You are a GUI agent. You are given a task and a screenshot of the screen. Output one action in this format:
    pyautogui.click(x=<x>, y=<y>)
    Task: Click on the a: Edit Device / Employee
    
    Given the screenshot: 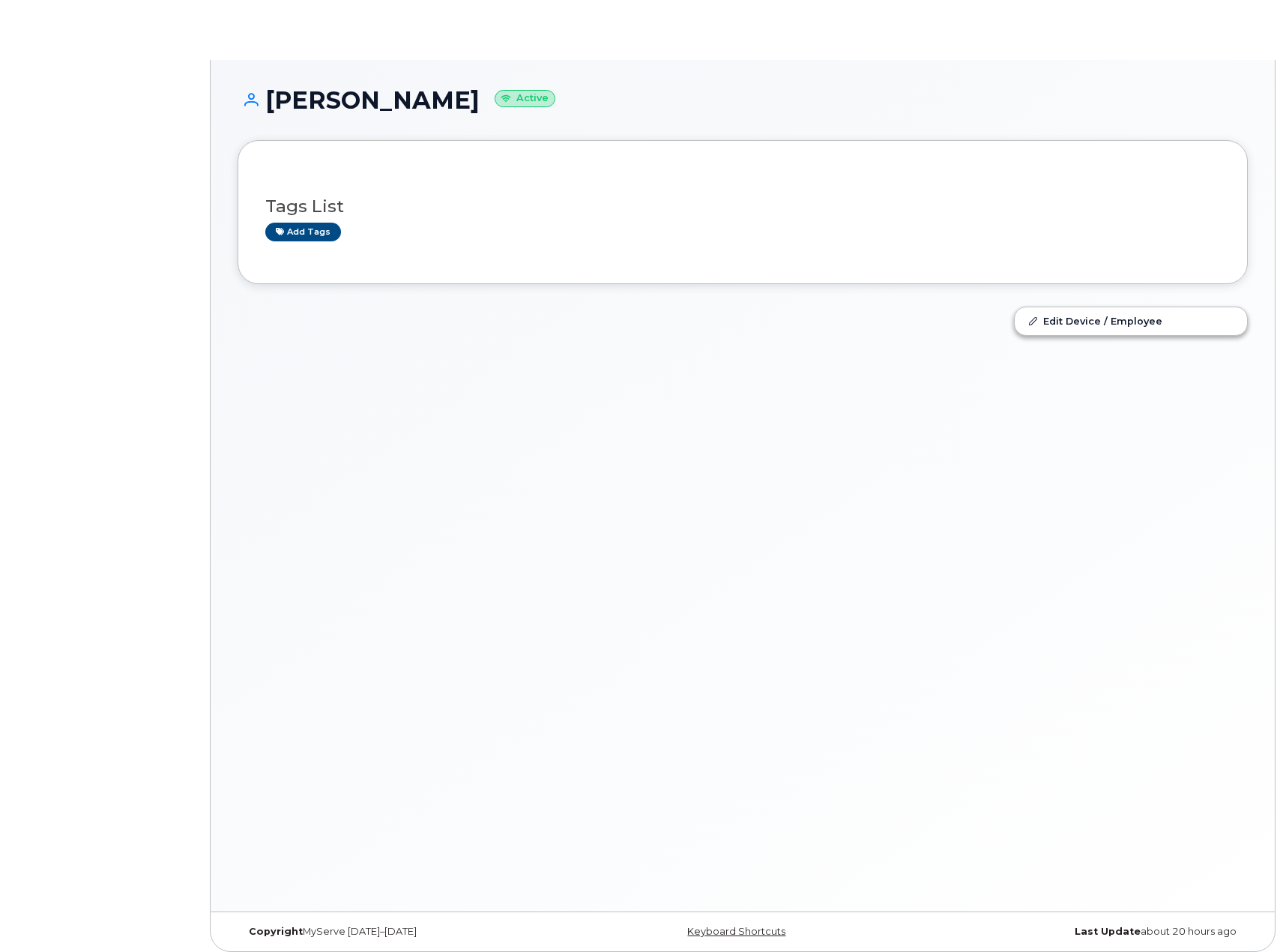 What is the action you would take?
    pyautogui.click(x=1132, y=321)
    